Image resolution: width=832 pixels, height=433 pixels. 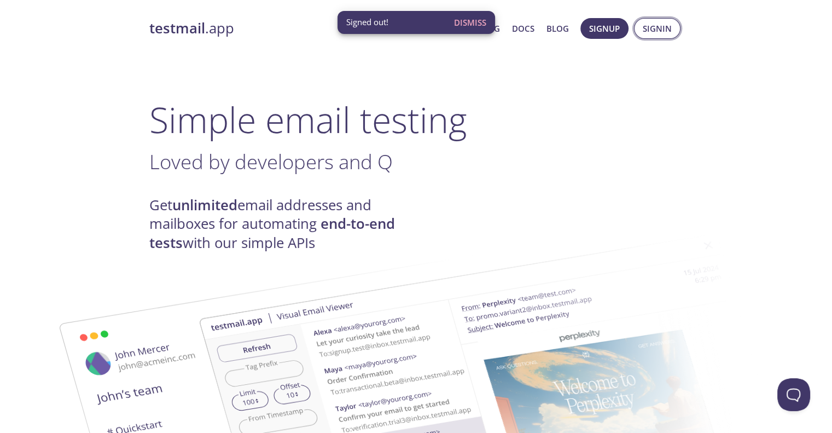 What do you see at coordinates (470, 22) in the screenshot?
I see `button: Dismiss` at bounding box center [470, 22].